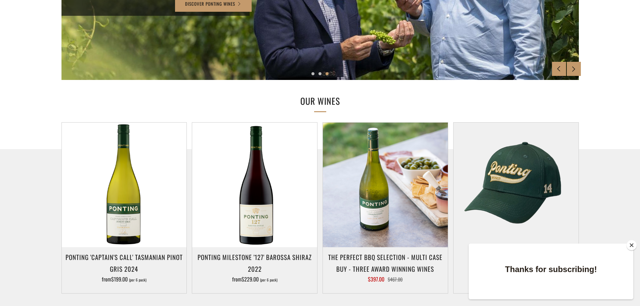 This screenshot has height=306, width=640. Describe the element at coordinates (250, 279) in the screenshot. I see `span: $229.00` at that location.